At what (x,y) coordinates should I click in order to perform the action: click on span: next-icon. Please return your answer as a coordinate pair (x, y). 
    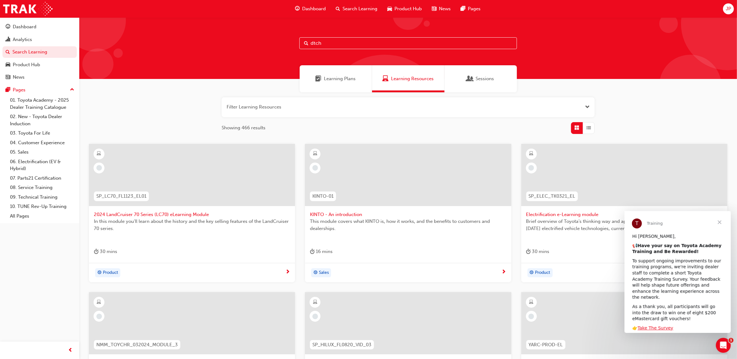
    Looking at the image, I should click on (504, 272).